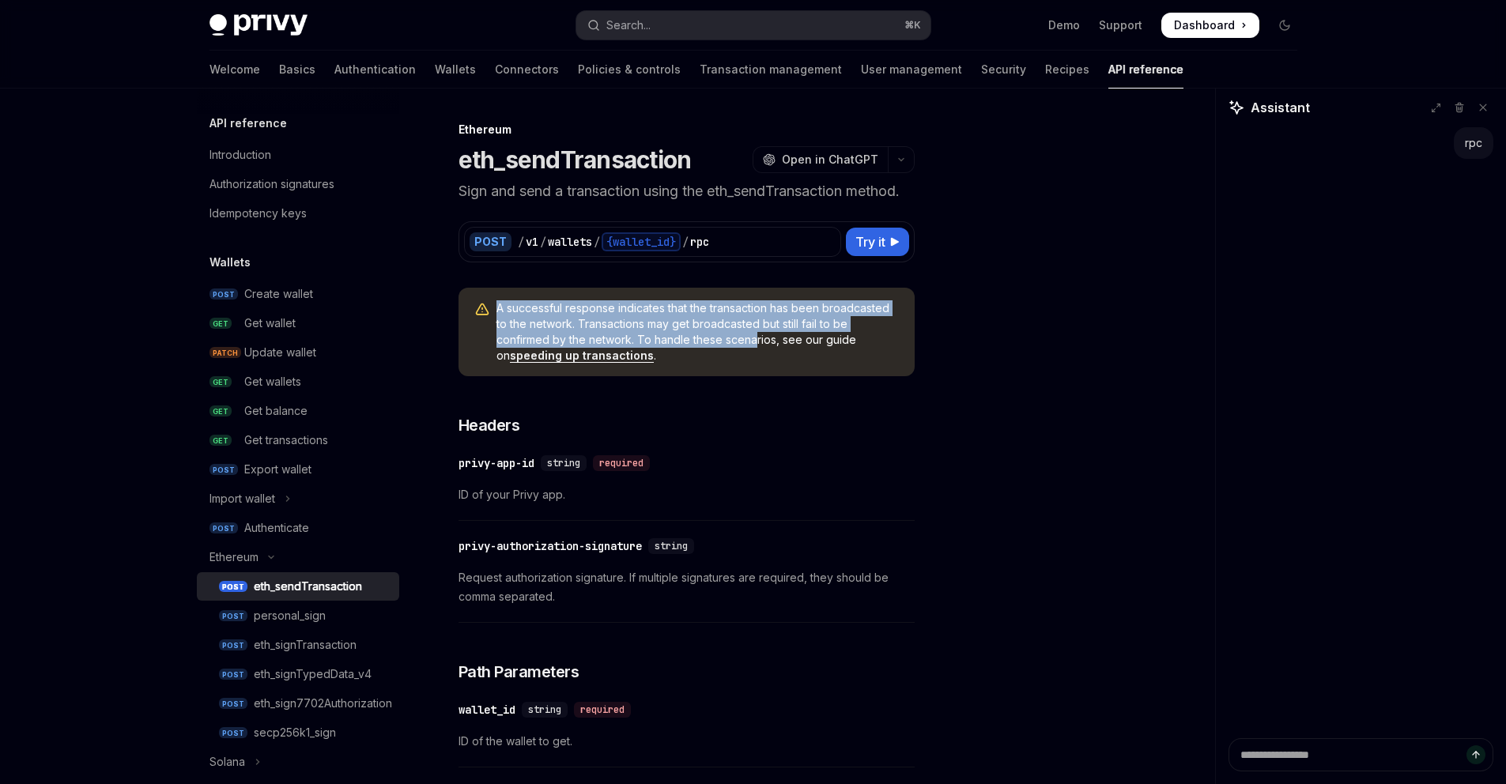  What do you see at coordinates (307, 586) in the screenshot?
I see `div: eth_sendTransaction` at bounding box center [307, 586].